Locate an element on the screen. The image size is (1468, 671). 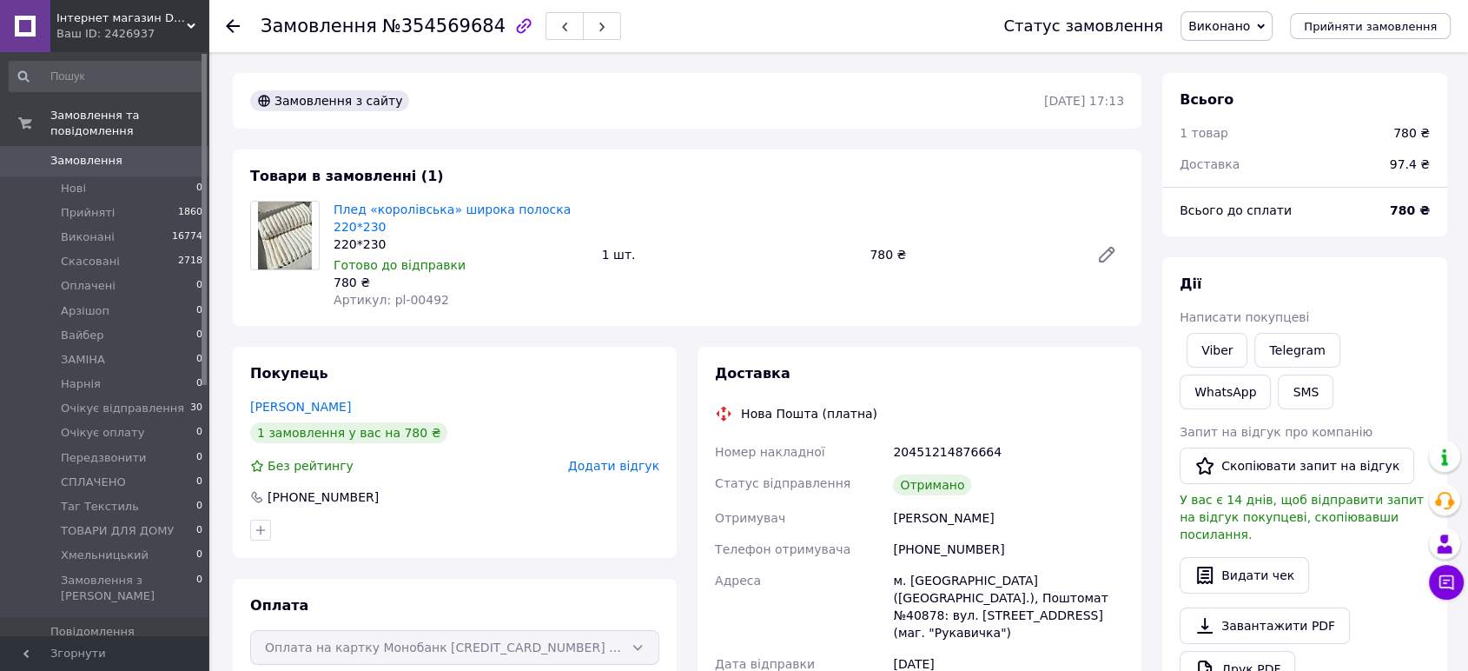
span: Запит на відгук про компанію is located at coordinates (1276, 432).